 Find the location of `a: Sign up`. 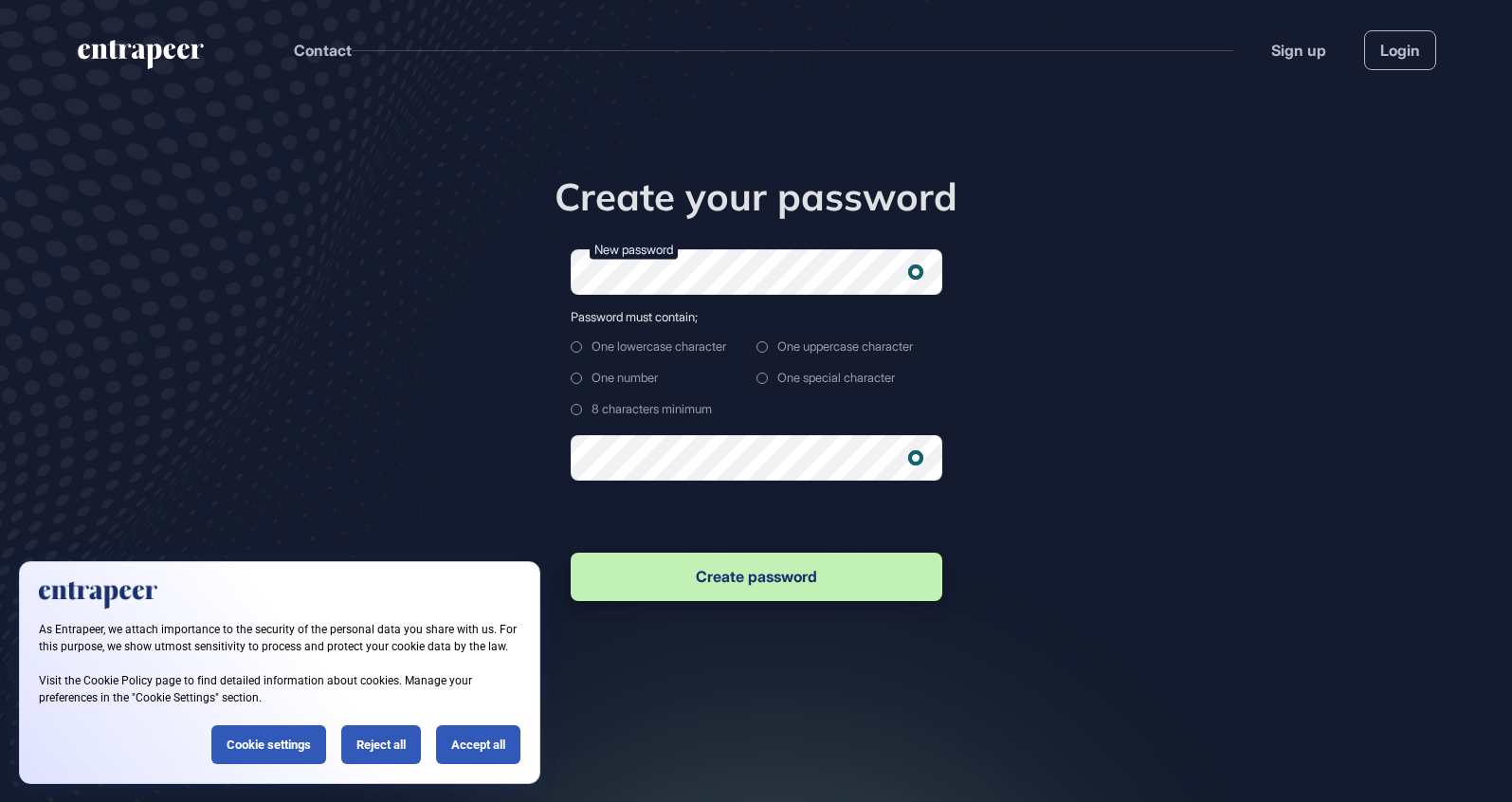

a: Sign up is located at coordinates (1299, 50).